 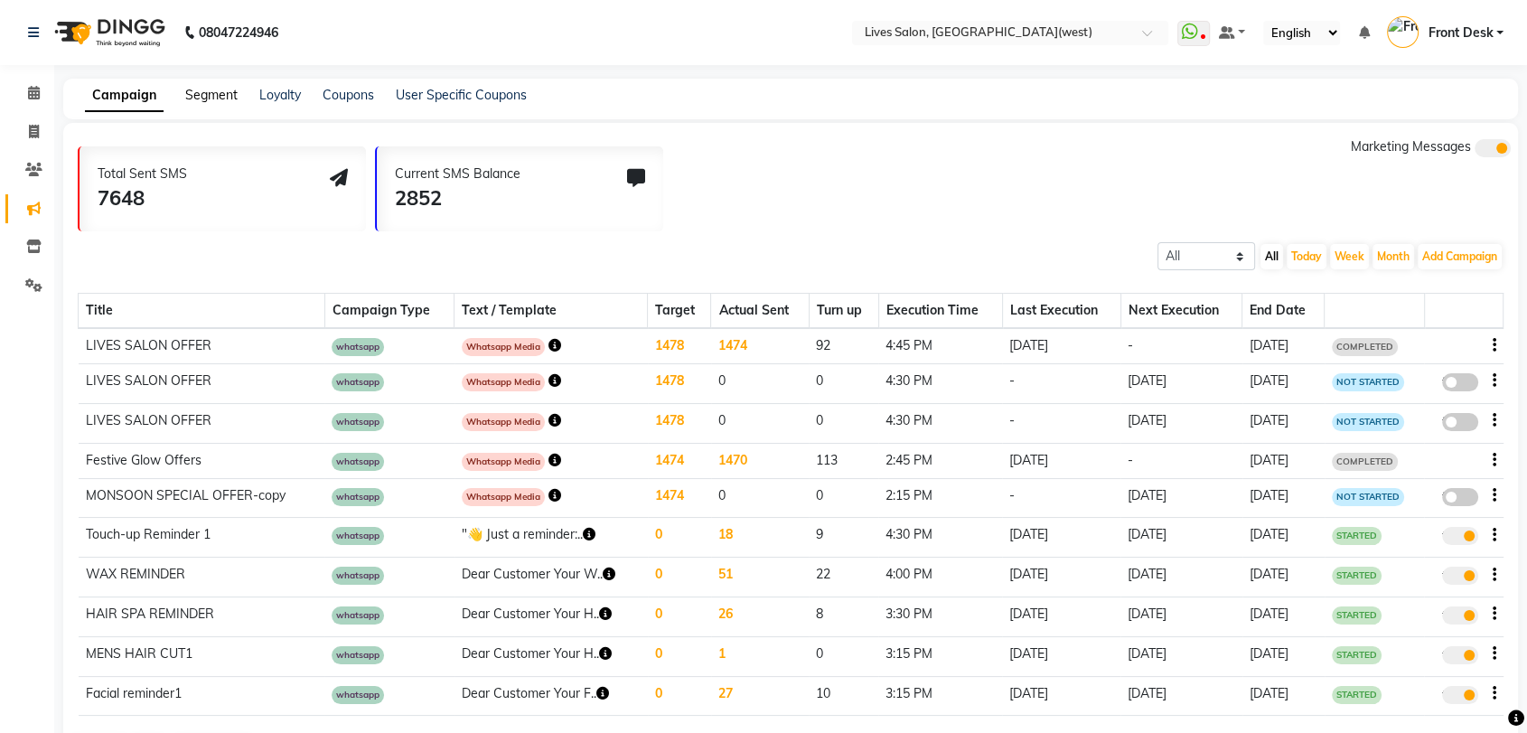 What do you see at coordinates (1368, 382) in the screenshot?
I see `span: NOT STARTED` at bounding box center [1368, 382].